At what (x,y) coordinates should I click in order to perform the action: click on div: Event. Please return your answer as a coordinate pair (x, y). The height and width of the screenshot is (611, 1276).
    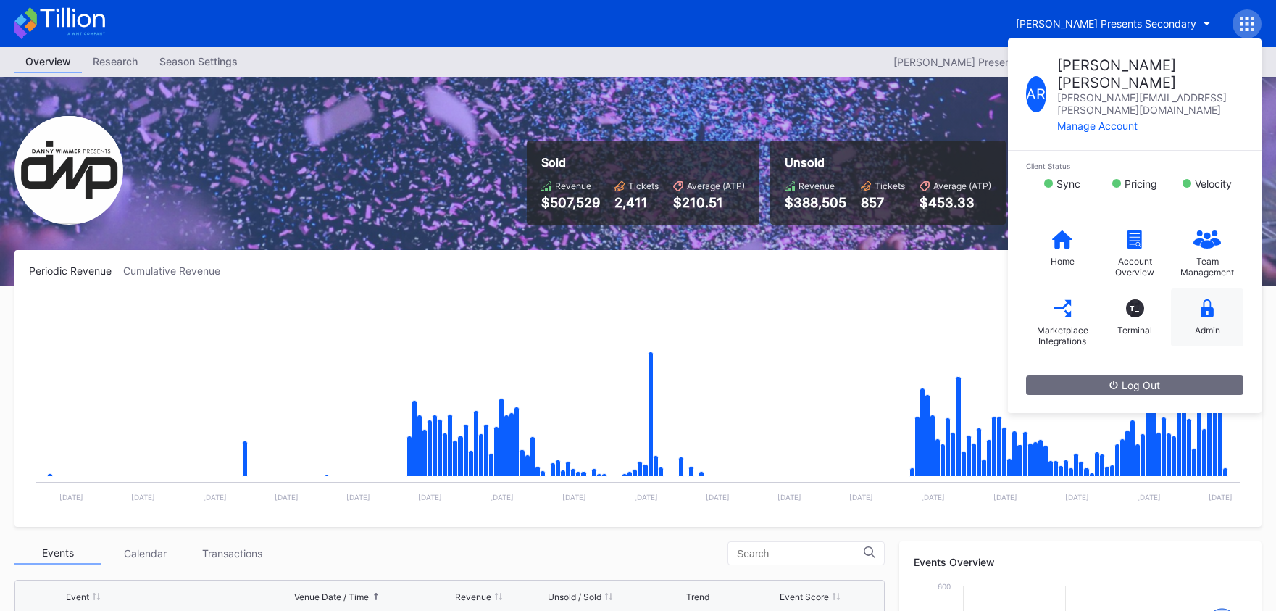
    Looking at the image, I should click on (78, 596).